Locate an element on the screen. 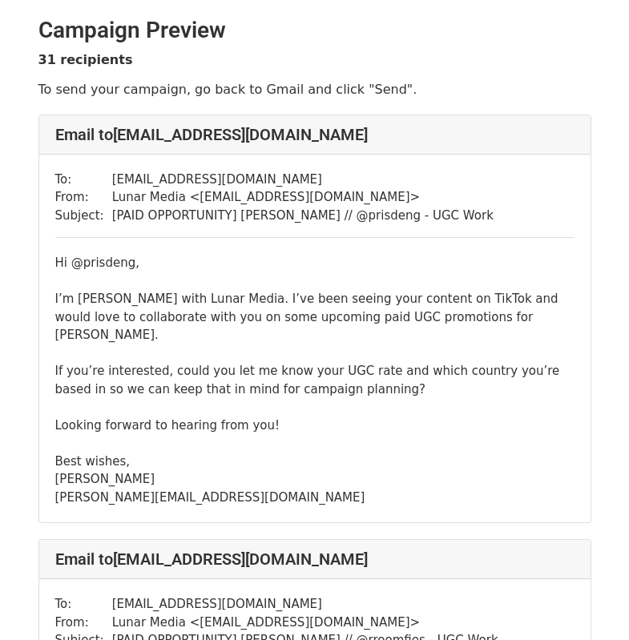 The height and width of the screenshot is (640, 629). td: Subject: is located at coordinates (83, 216).